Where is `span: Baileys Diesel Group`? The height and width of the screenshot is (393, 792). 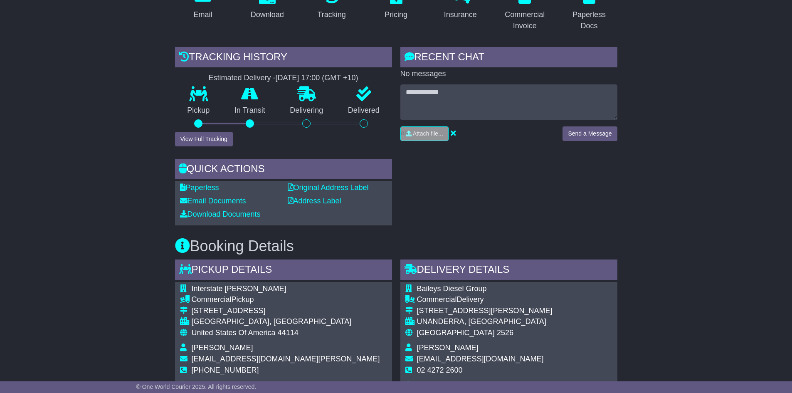 span: Baileys Diesel Group is located at coordinates (452, 289).